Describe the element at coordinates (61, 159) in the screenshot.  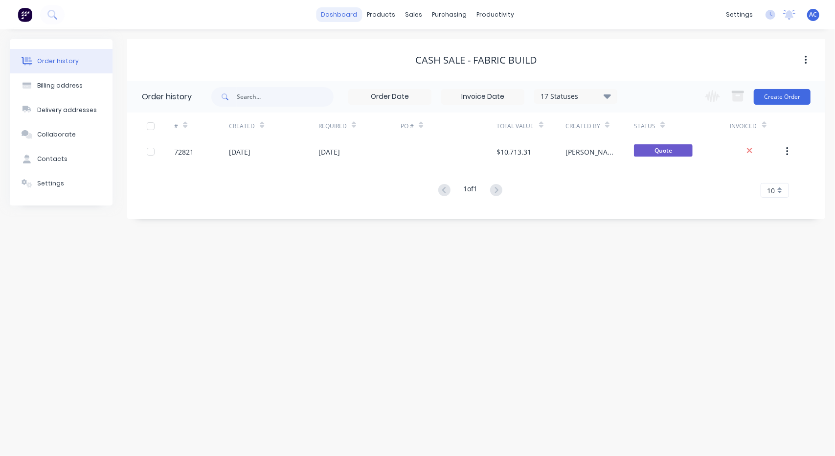
I see `button: Contacts` at that location.